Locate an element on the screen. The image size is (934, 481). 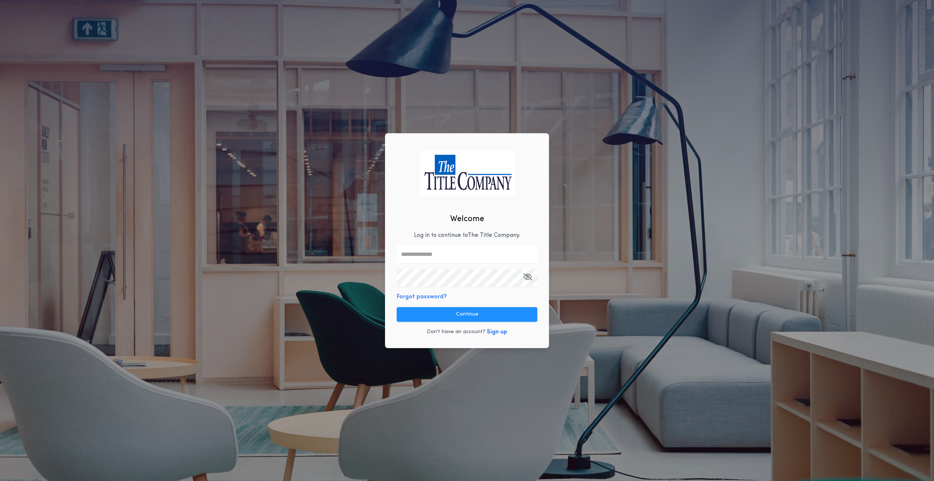
h2: Welcome is located at coordinates (467, 219).